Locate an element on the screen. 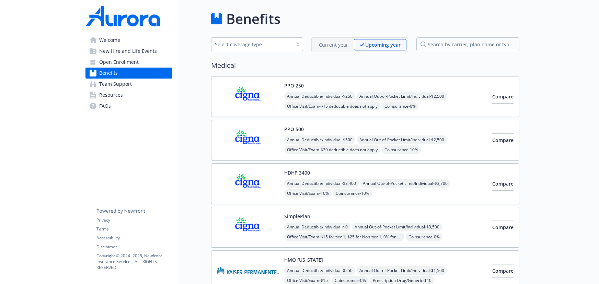 The image size is (599, 284). span: Annual Deductible/Individual - $3,400 is located at coordinates (321, 183).